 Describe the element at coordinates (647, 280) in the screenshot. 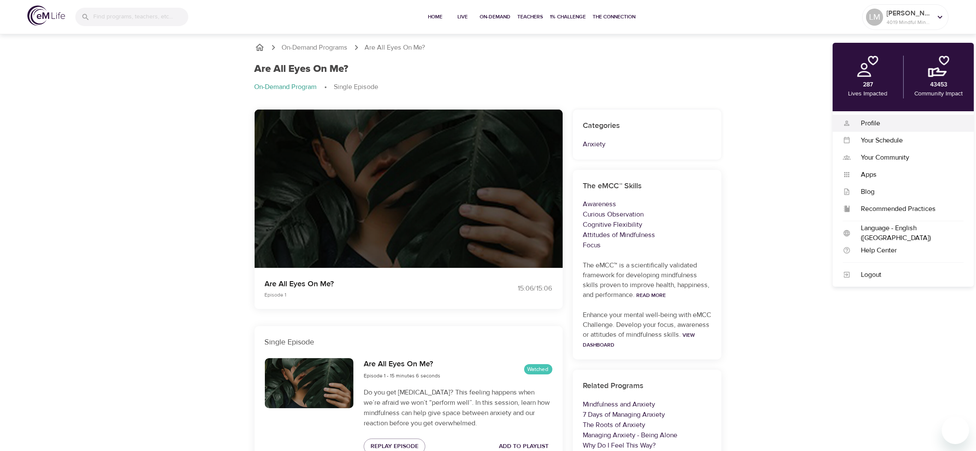

I see `p: The eMCC™ is a scientifically validated framework for developing mindfulness skills proven to imp...` at that location.